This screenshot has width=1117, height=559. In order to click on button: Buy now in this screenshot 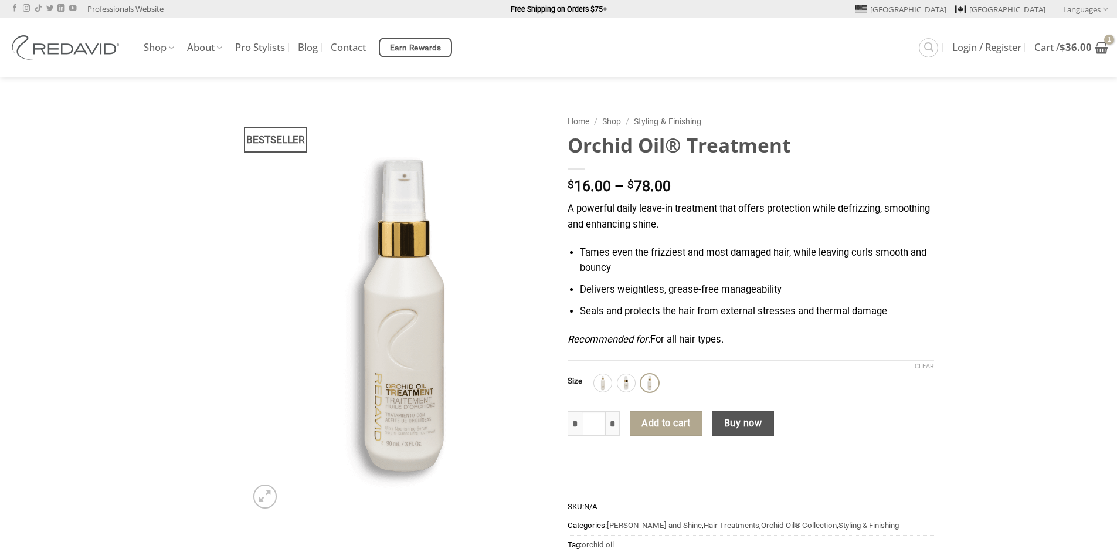, I will do `click(742, 423)`.